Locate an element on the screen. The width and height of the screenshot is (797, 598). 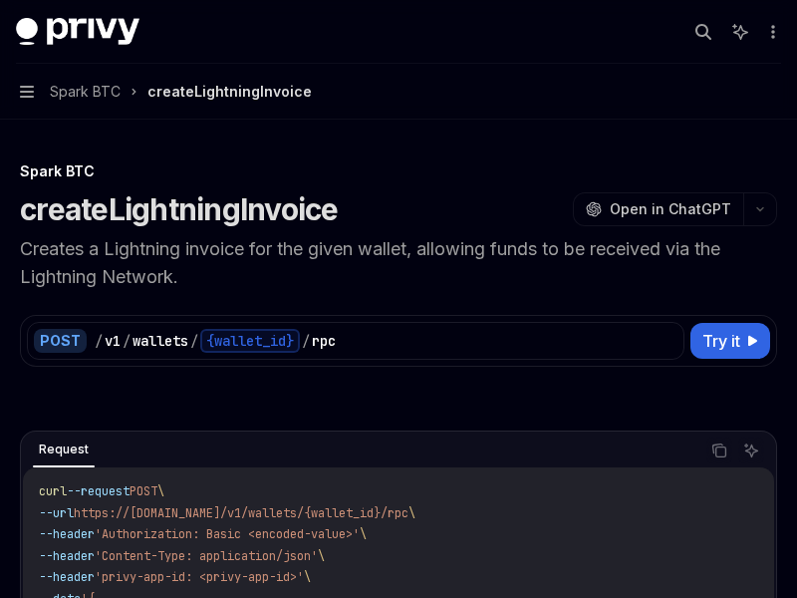
button: Copy the contents from the code block is located at coordinates (719, 450).